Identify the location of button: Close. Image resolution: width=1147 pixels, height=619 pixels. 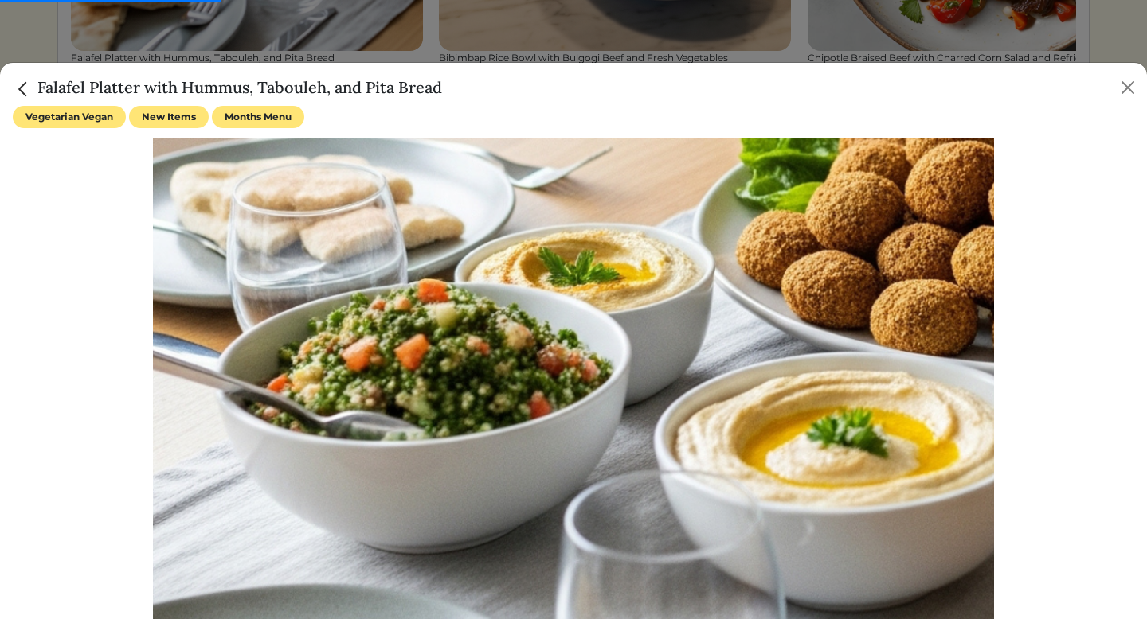
(1127, 88).